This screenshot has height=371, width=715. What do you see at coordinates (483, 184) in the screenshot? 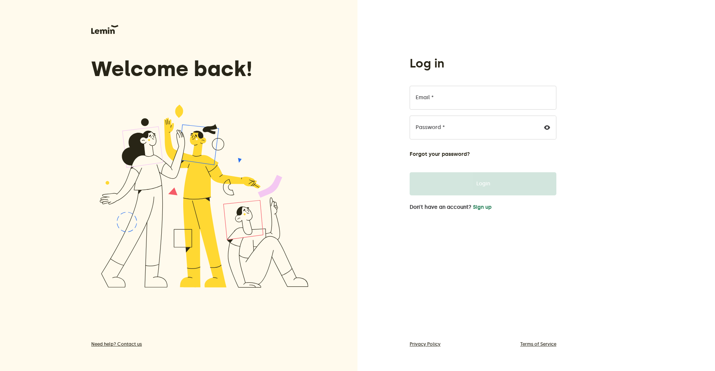
I see `button: Login` at bounding box center [483, 184].